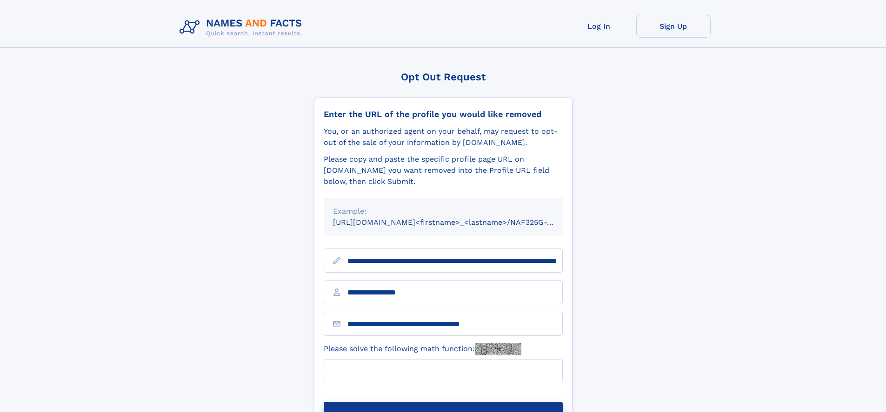 The image size is (886, 412). What do you see at coordinates (673, 26) in the screenshot?
I see `a: Sign Up` at bounding box center [673, 26].